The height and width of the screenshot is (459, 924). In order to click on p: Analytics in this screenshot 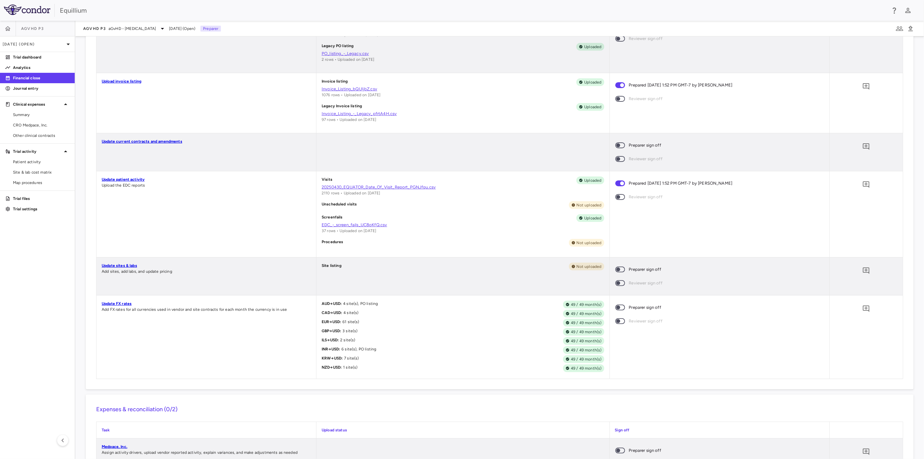, I will do `click(41, 68)`.